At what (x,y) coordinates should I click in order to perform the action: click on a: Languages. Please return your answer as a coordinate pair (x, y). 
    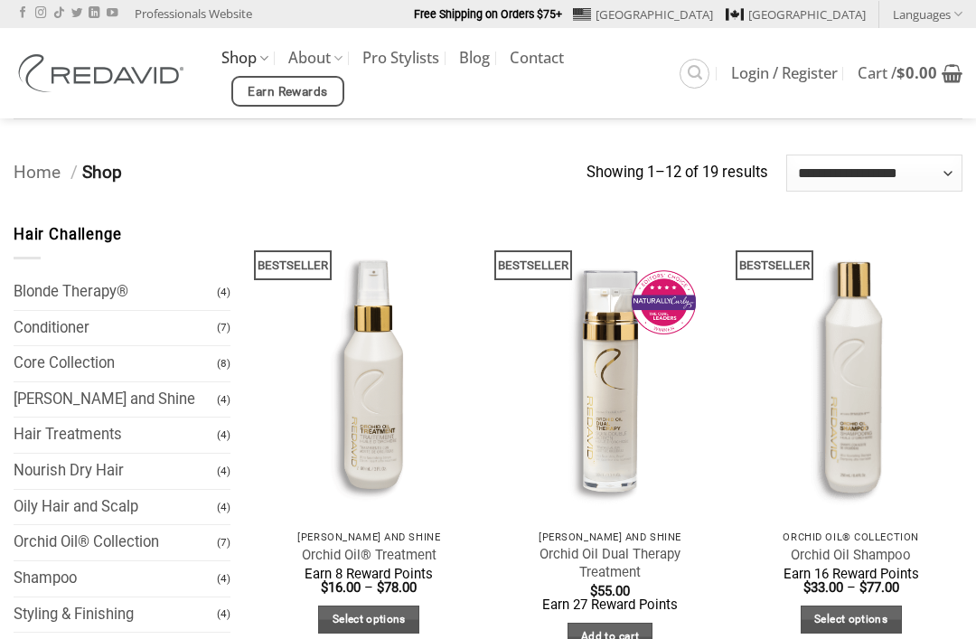
    Looking at the image, I should click on (927, 14).